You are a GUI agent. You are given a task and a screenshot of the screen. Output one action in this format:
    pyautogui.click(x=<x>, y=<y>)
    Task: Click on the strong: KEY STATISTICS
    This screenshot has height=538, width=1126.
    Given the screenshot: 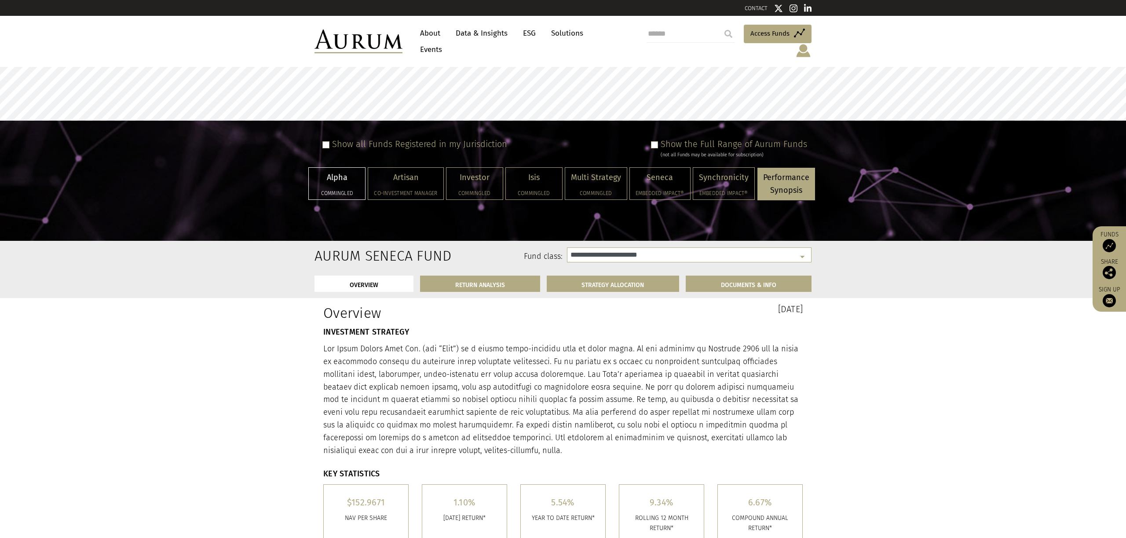 What is the action you would take?
    pyautogui.click(x=351, y=473)
    